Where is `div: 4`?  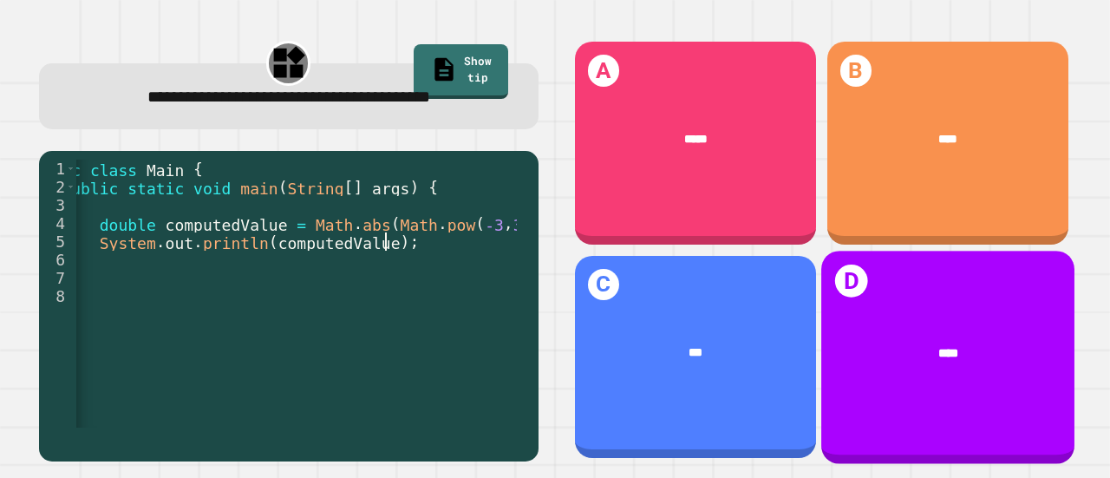
div: 4 is located at coordinates (57, 223).